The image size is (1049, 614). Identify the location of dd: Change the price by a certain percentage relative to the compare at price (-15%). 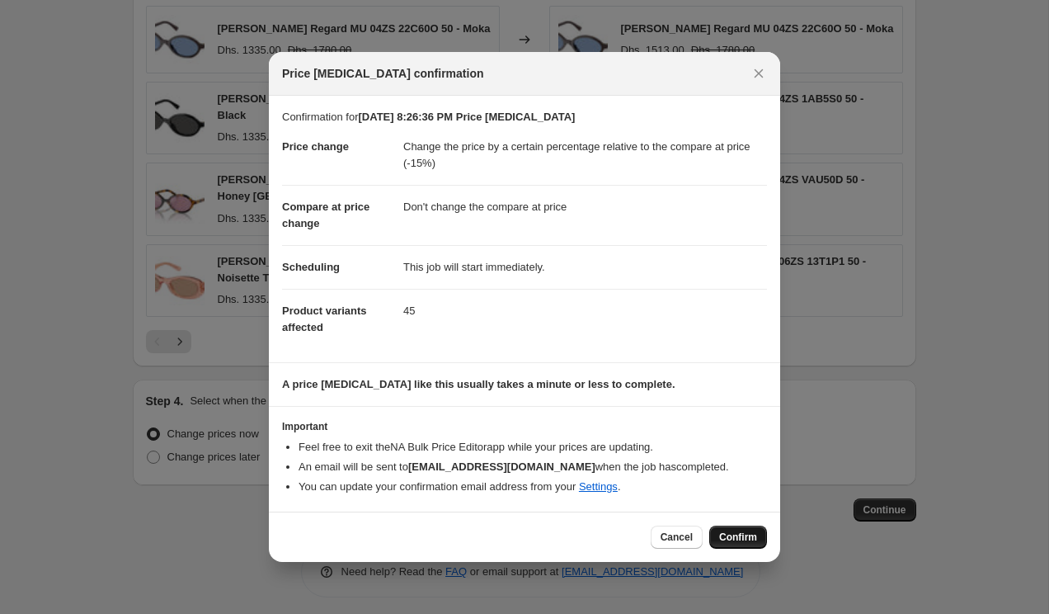
(585, 155).